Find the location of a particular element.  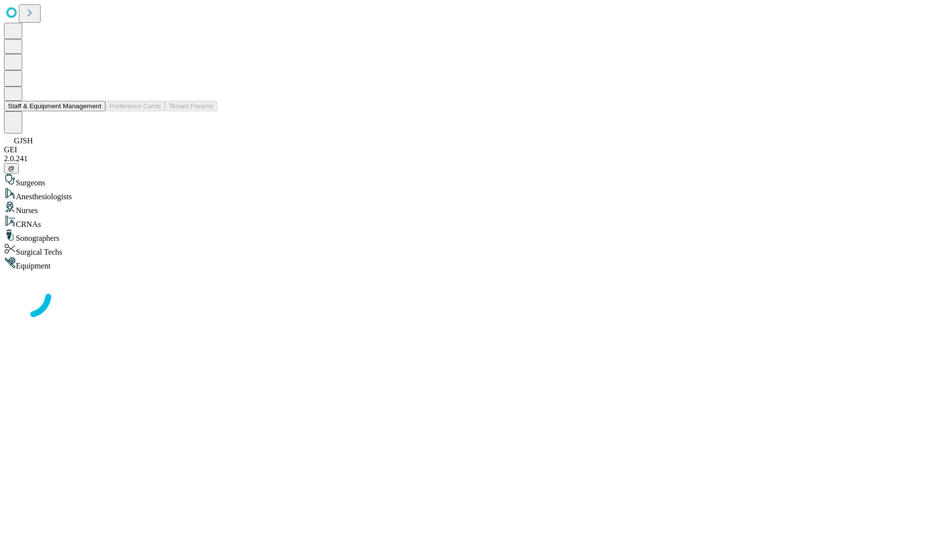

div: Surgeons is located at coordinates (475, 181).